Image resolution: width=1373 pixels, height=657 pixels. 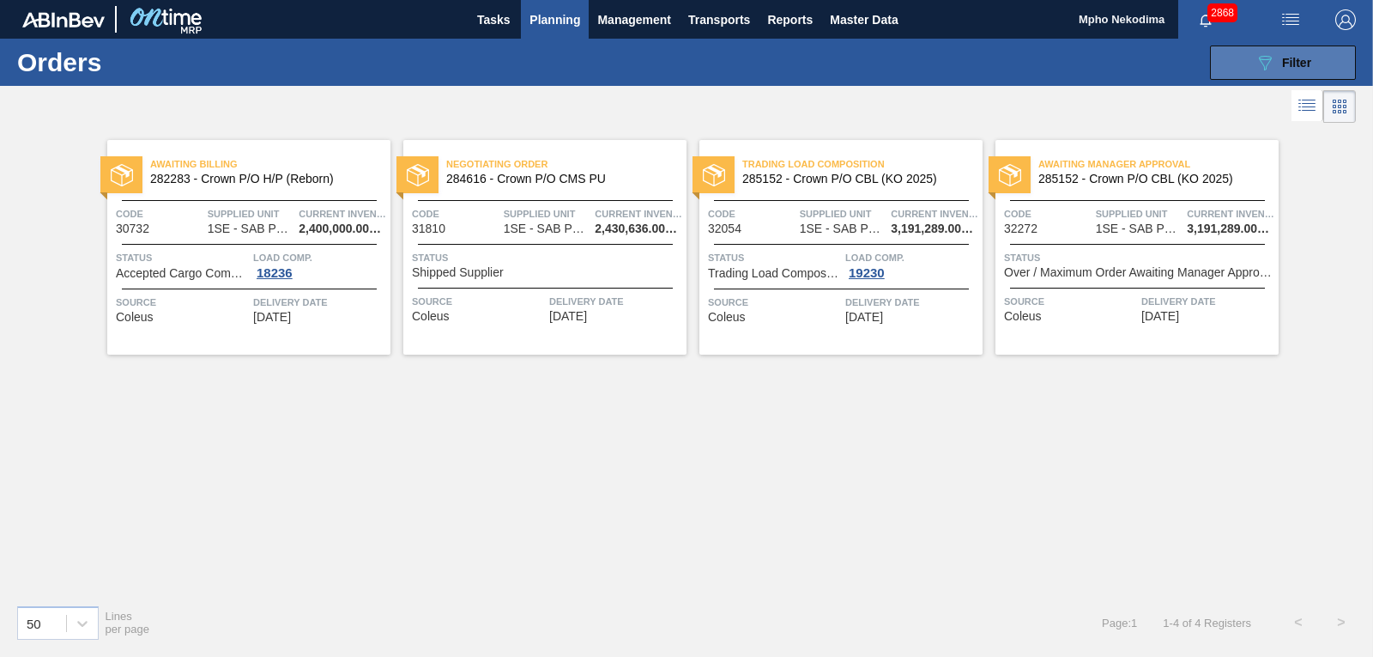 What do you see at coordinates (554, 20) in the screenshot?
I see `span: Planning` at bounding box center [554, 20].